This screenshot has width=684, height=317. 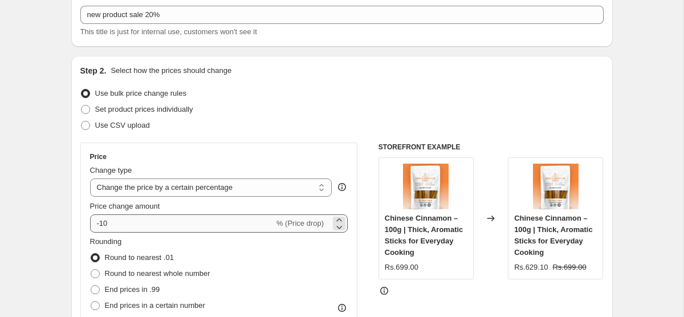 I want to click on strike: Rs.699.00, so click(x=569, y=267).